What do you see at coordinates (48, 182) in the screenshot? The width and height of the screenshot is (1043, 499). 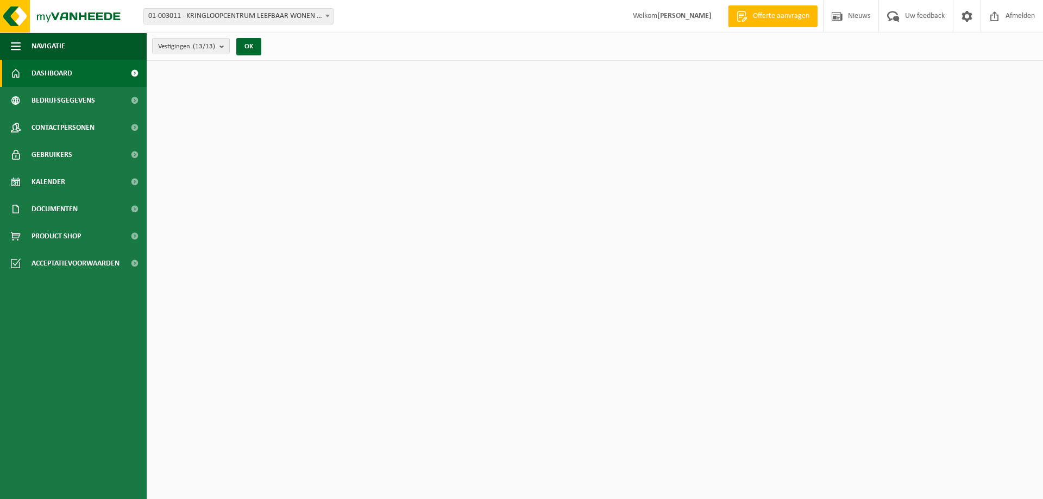 I see `span: Kalender` at bounding box center [48, 182].